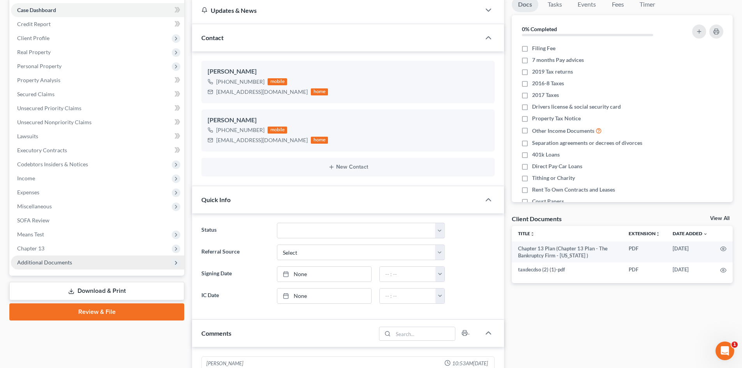 This screenshot has height=368, width=742. I want to click on div: Client Documents, so click(537, 218).